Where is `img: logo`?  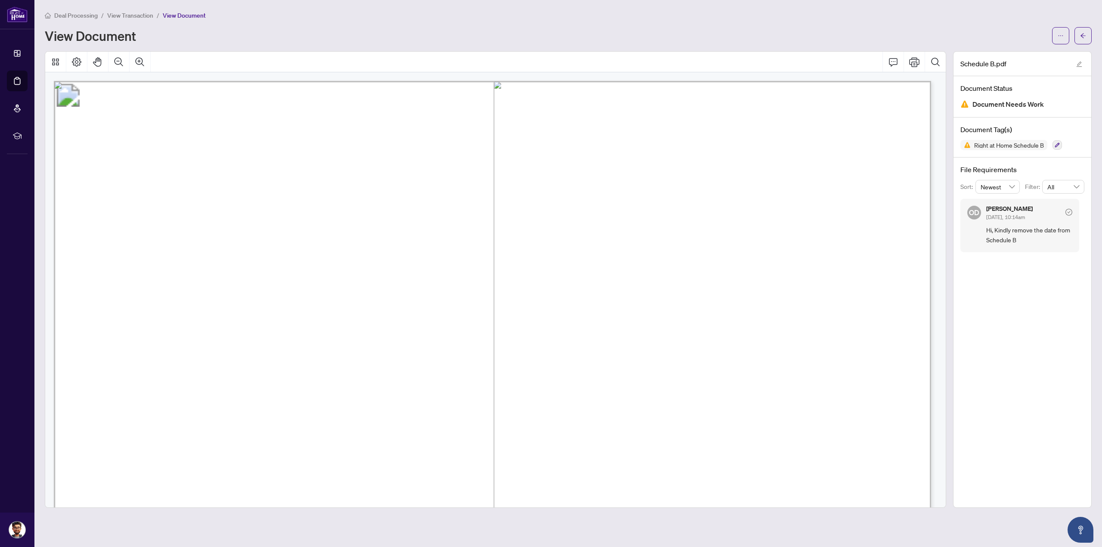
img: logo is located at coordinates (17, 14).